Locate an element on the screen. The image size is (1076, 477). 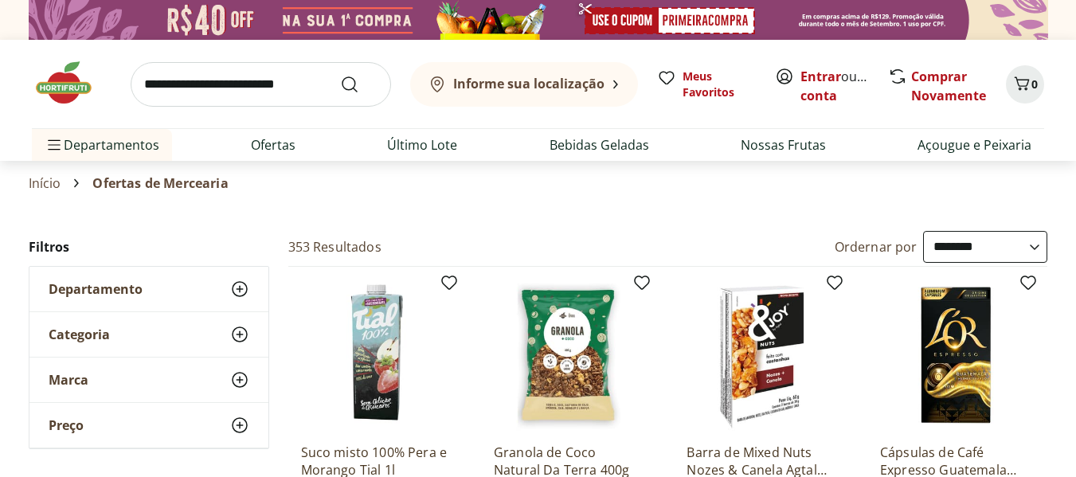
a: Bebidas Geladas is located at coordinates (599, 145).